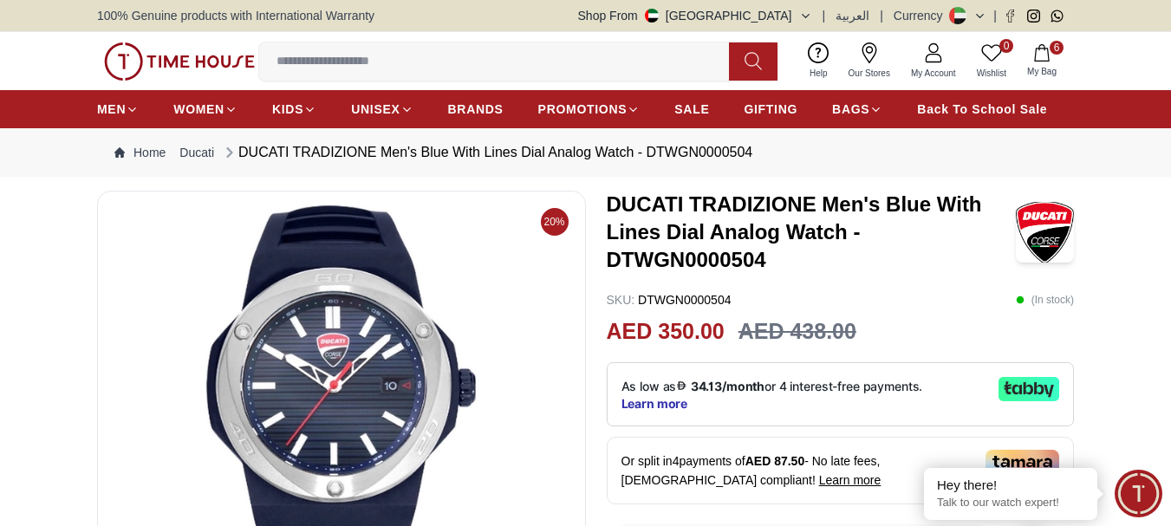  What do you see at coordinates (669, 300) in the screenshot?
I see `p: DTWGN0000504` at bounding box center [669, 300].